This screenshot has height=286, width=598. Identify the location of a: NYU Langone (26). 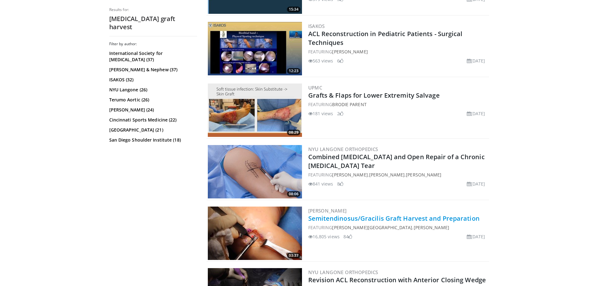
(152, 90).